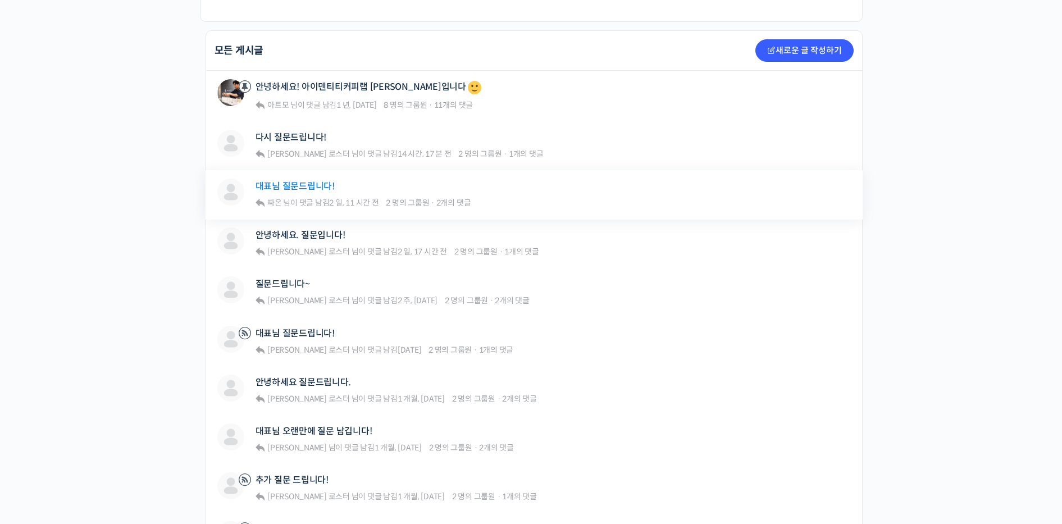  What do you see at coordinates (291, 137) in the screenshot?
I see `a: 다시 질문드립니다!` at bounding box center [291, 137].